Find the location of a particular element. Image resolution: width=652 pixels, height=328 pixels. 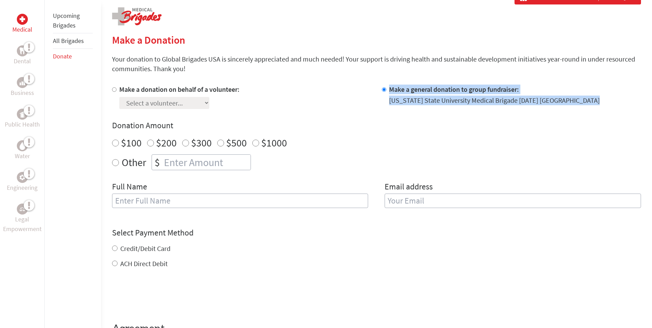

label: Make a general donation to group fundraiser: is located at coordinates (454, 89).